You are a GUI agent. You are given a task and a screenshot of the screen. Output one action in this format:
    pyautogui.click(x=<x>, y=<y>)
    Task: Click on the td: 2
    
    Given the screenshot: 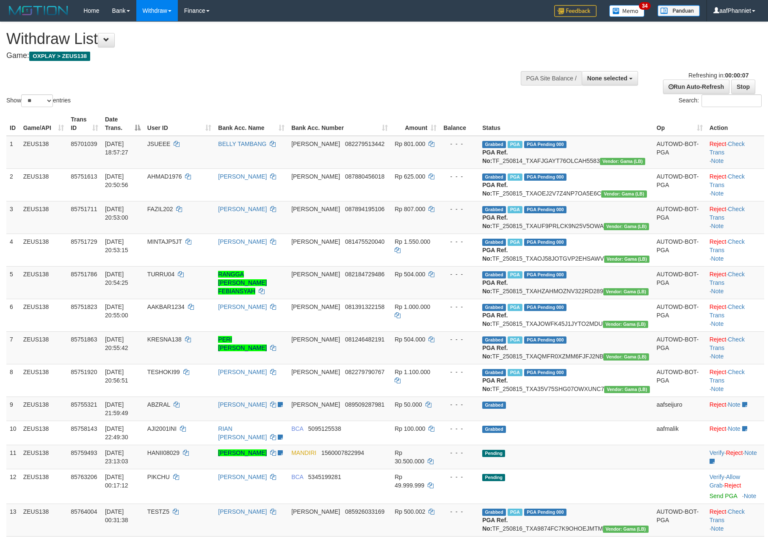 What is the action you would take?
    pyautogui.click(x=13, y=184)
    